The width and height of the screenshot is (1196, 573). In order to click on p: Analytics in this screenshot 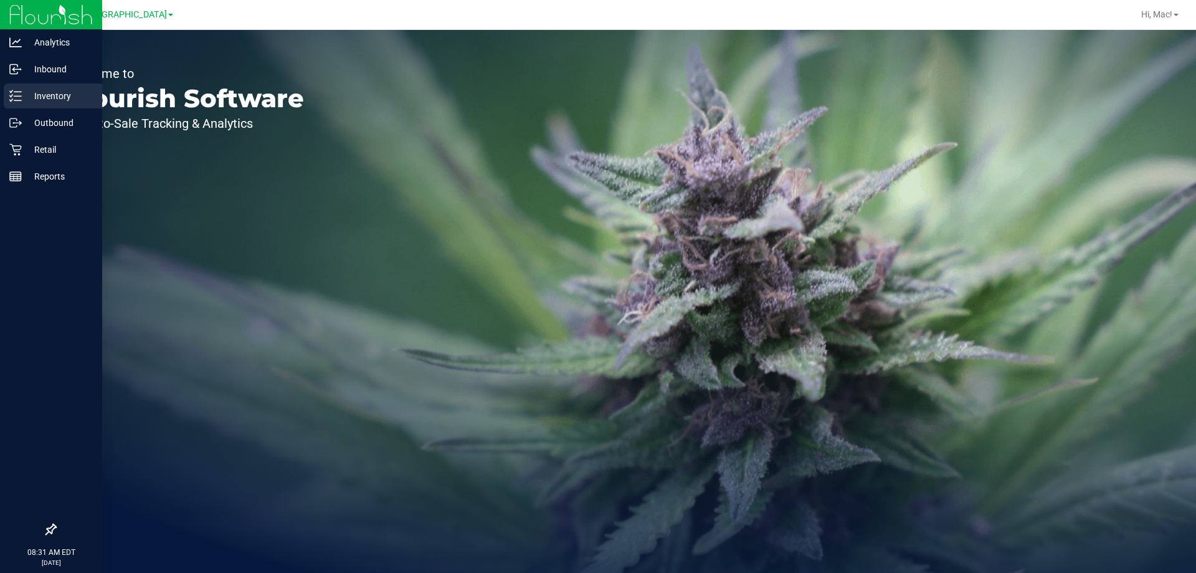, I will do `click(59, 42)`.